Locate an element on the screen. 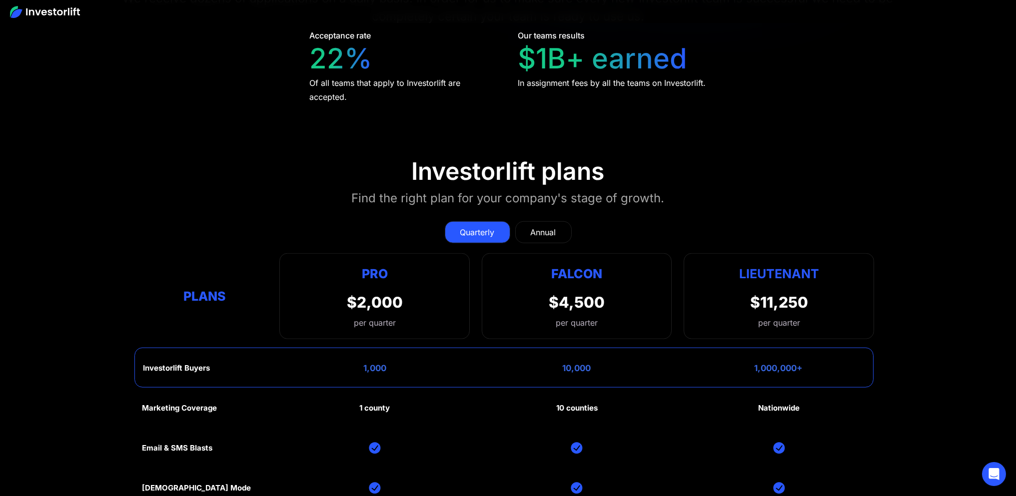 This screenshot has height=496, width=1016. div: $1B+ earned is located at coordinates (602, 58).